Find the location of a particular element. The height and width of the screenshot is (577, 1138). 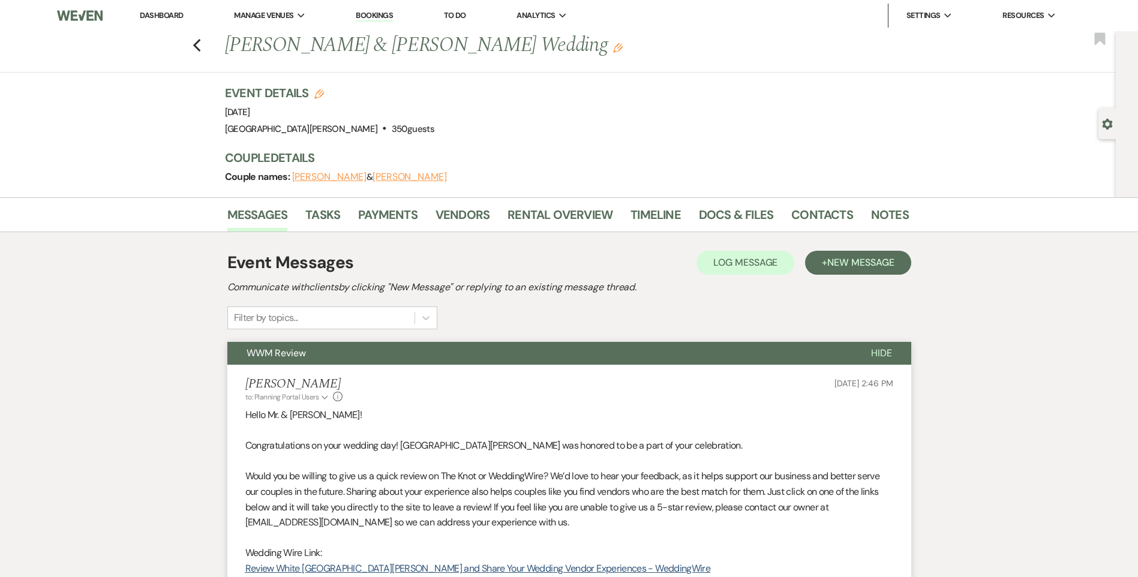

a: Messages is located at coordinates (257, 218).